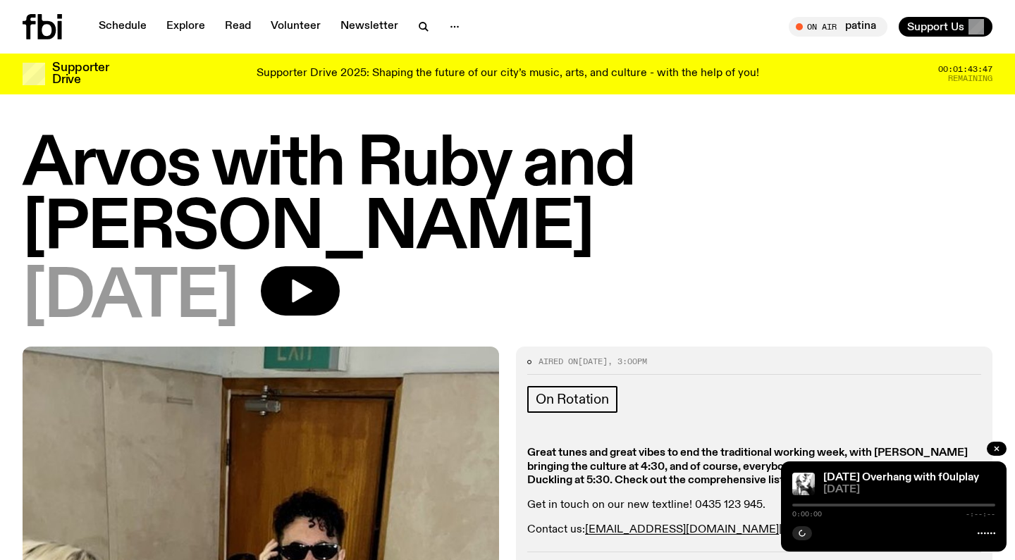 This screenshot has height=560, width=1015. What do you see at coordinates (970, 78) in the screenshot?
I see `span: Remaining` at bounding box center [970, 78].